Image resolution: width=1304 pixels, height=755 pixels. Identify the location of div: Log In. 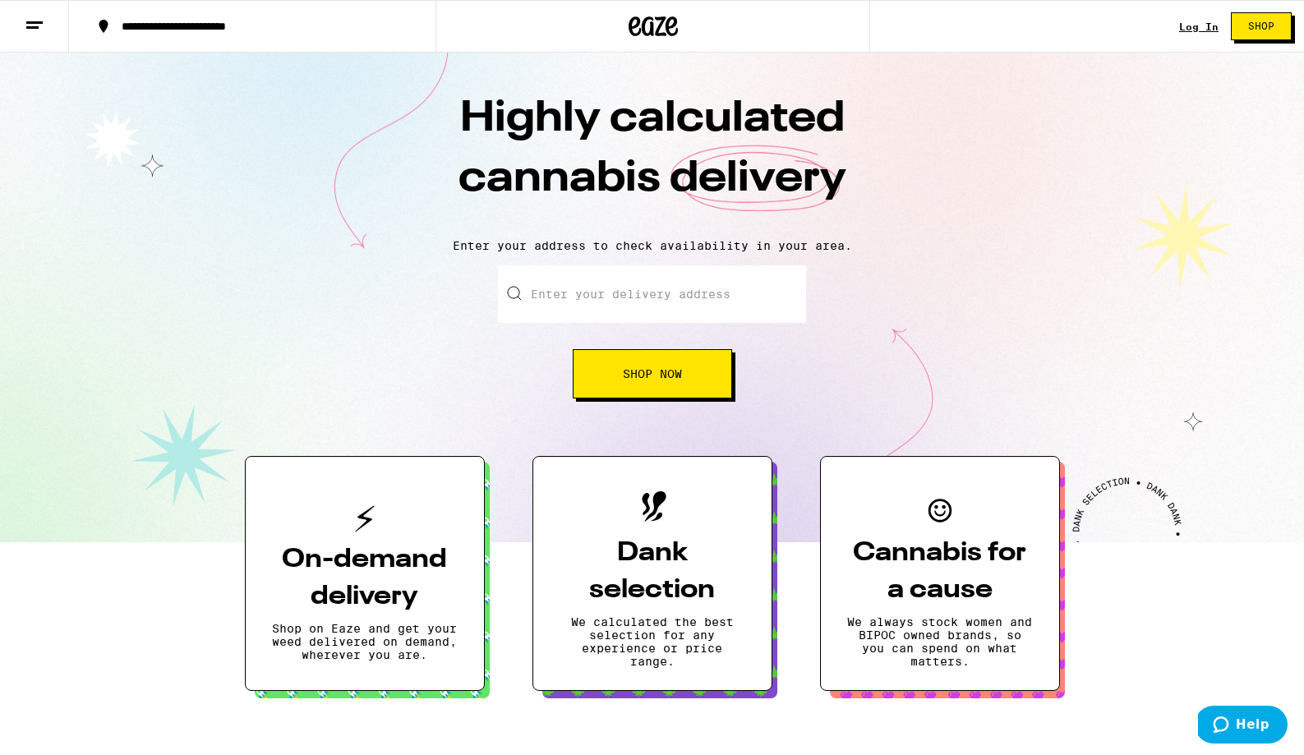
(1199, 26).